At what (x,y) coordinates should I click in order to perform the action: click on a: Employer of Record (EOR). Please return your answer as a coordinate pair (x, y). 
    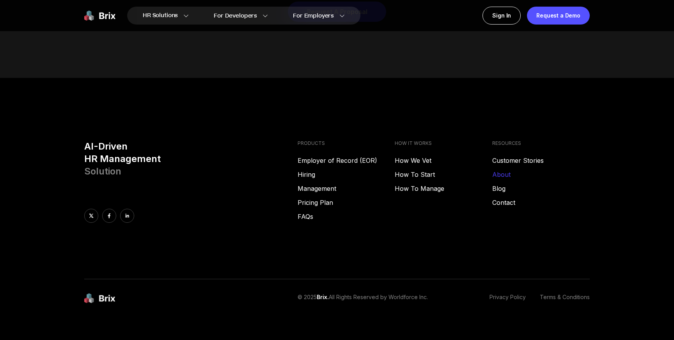
    Looking at the image, I should click on (346, 161).